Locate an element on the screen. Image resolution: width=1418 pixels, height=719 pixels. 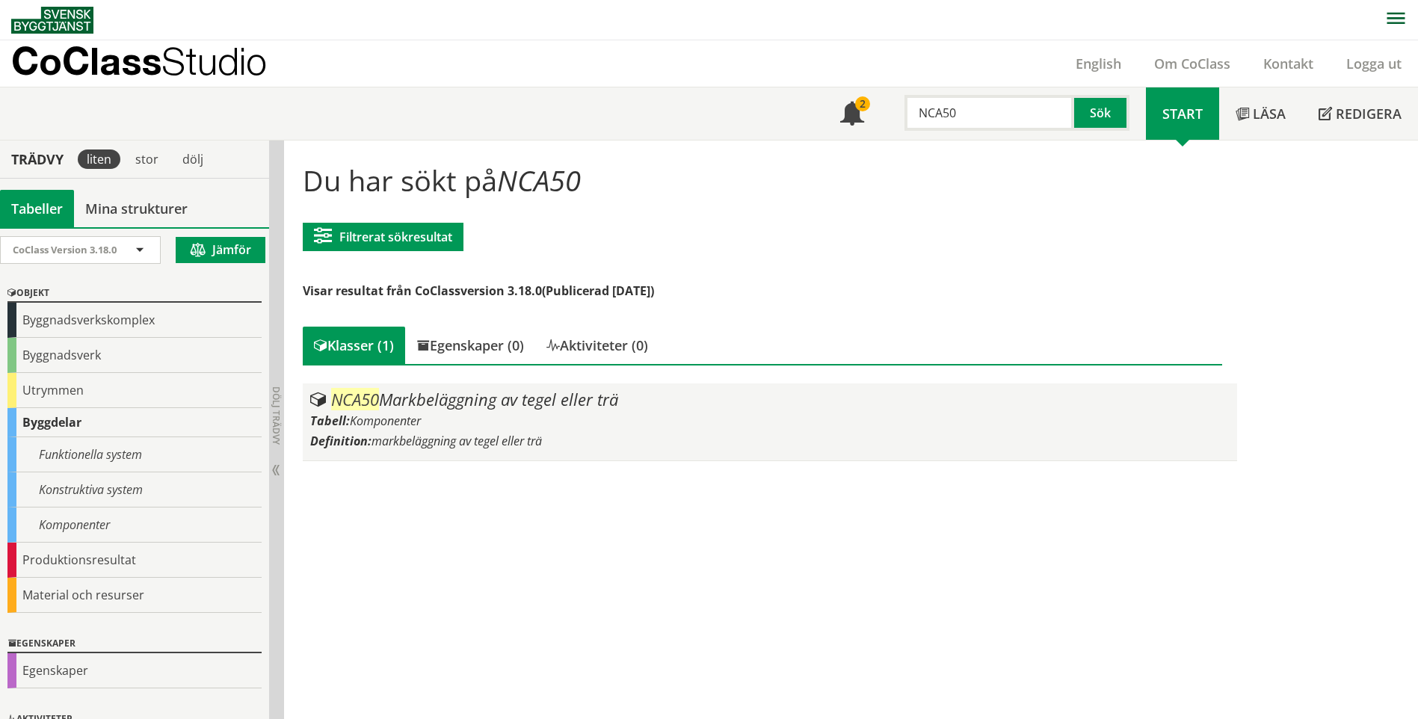
a: Logga ut is located at coordinates (1374, 64).